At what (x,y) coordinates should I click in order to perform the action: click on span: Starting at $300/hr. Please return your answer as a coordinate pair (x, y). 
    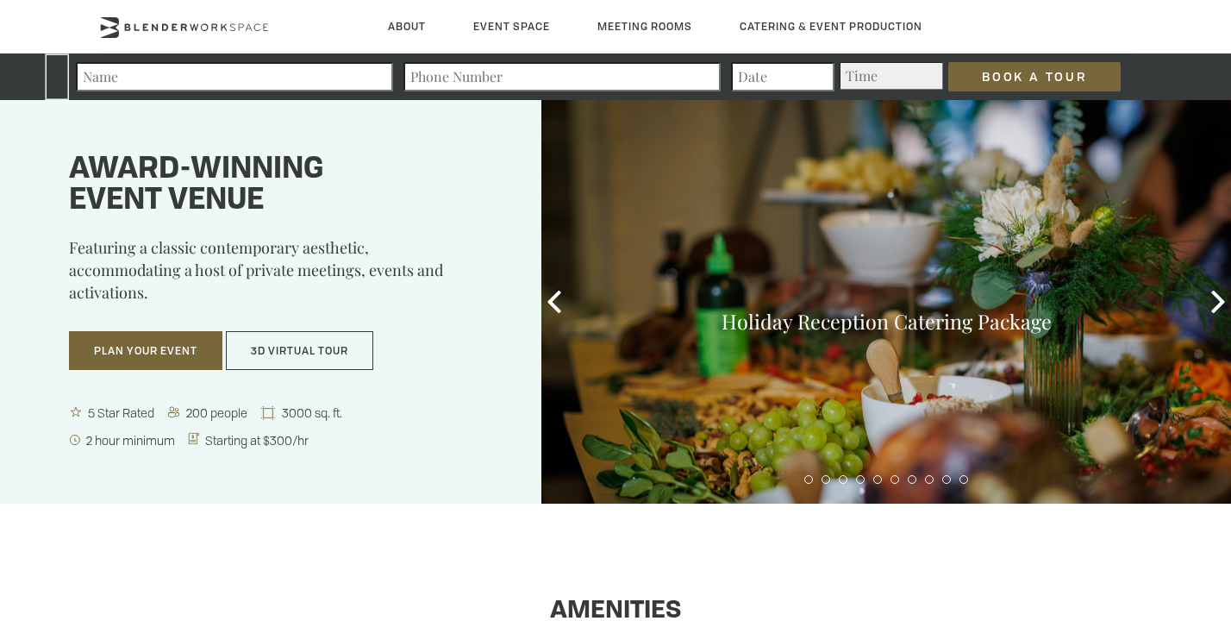
    Looking at the image, I should click on (258, 440).